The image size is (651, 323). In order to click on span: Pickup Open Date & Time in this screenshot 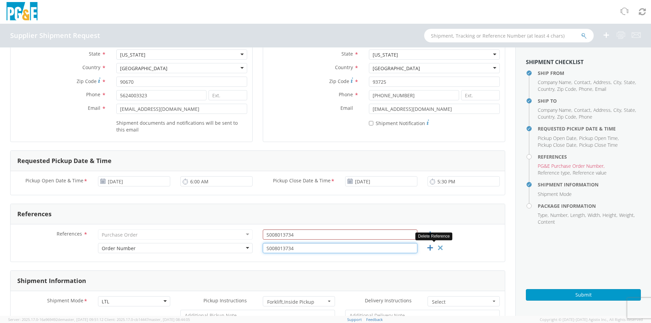, I will do `click(54, 181)`.